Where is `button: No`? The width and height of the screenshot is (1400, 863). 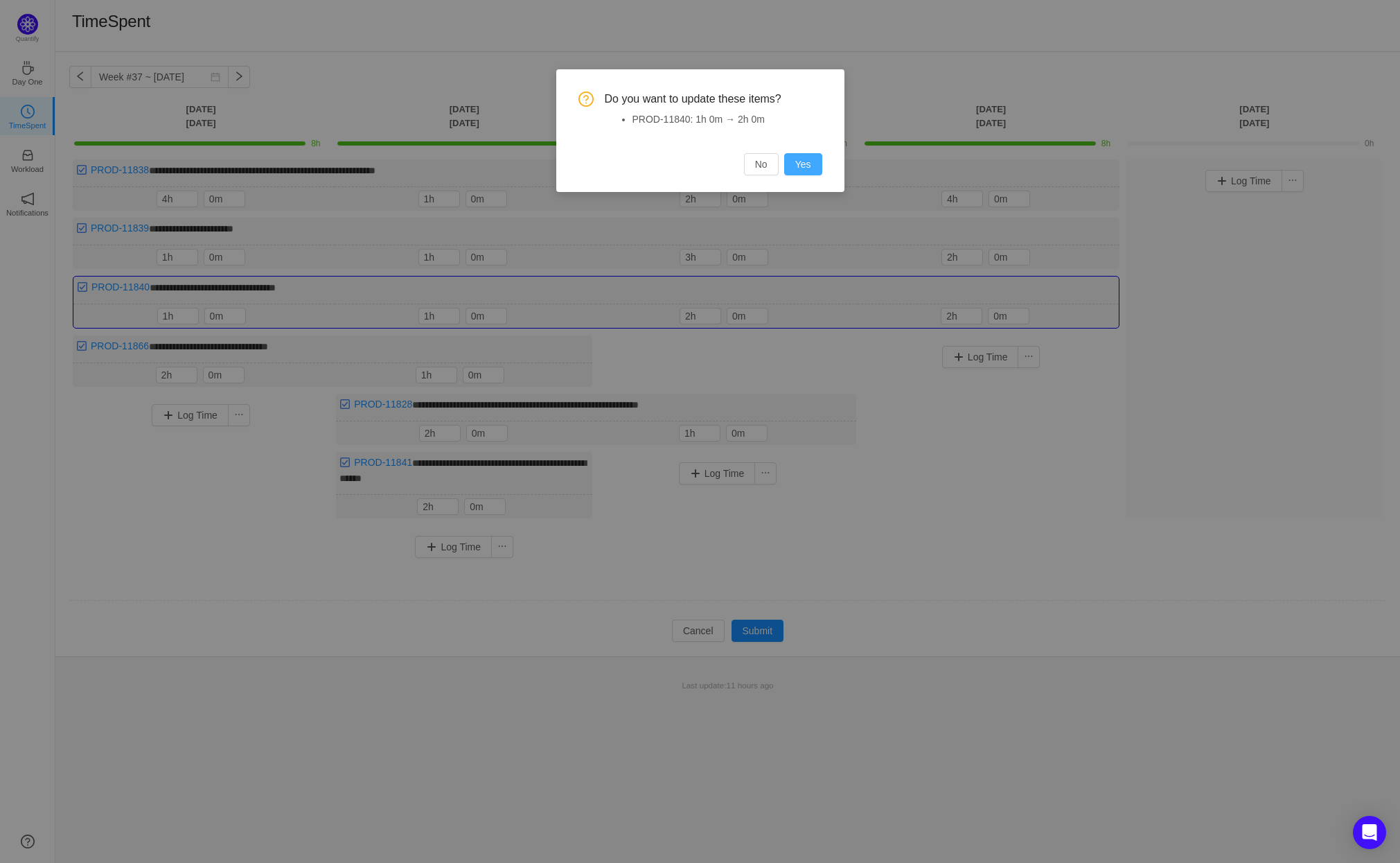 button: No is located at coordinates (762, 164).